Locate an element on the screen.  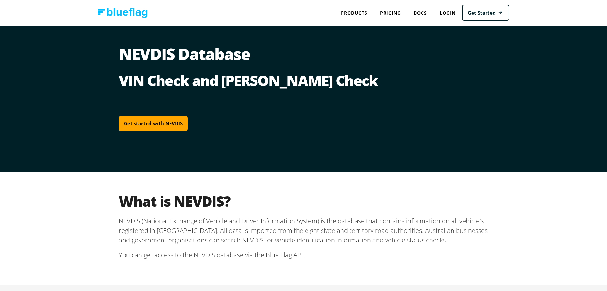
a: Login to Blue Flag application is located at coordinates (448, 13).